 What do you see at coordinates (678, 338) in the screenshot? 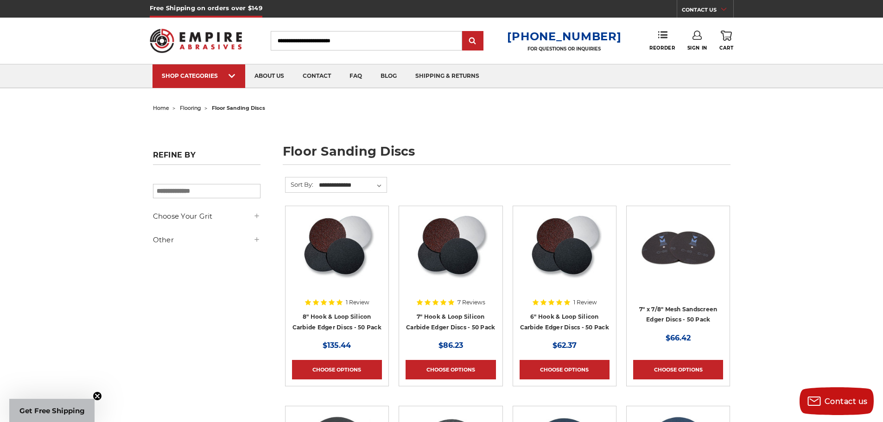
I see `span: $66.42` at bounding box center [678, 338].